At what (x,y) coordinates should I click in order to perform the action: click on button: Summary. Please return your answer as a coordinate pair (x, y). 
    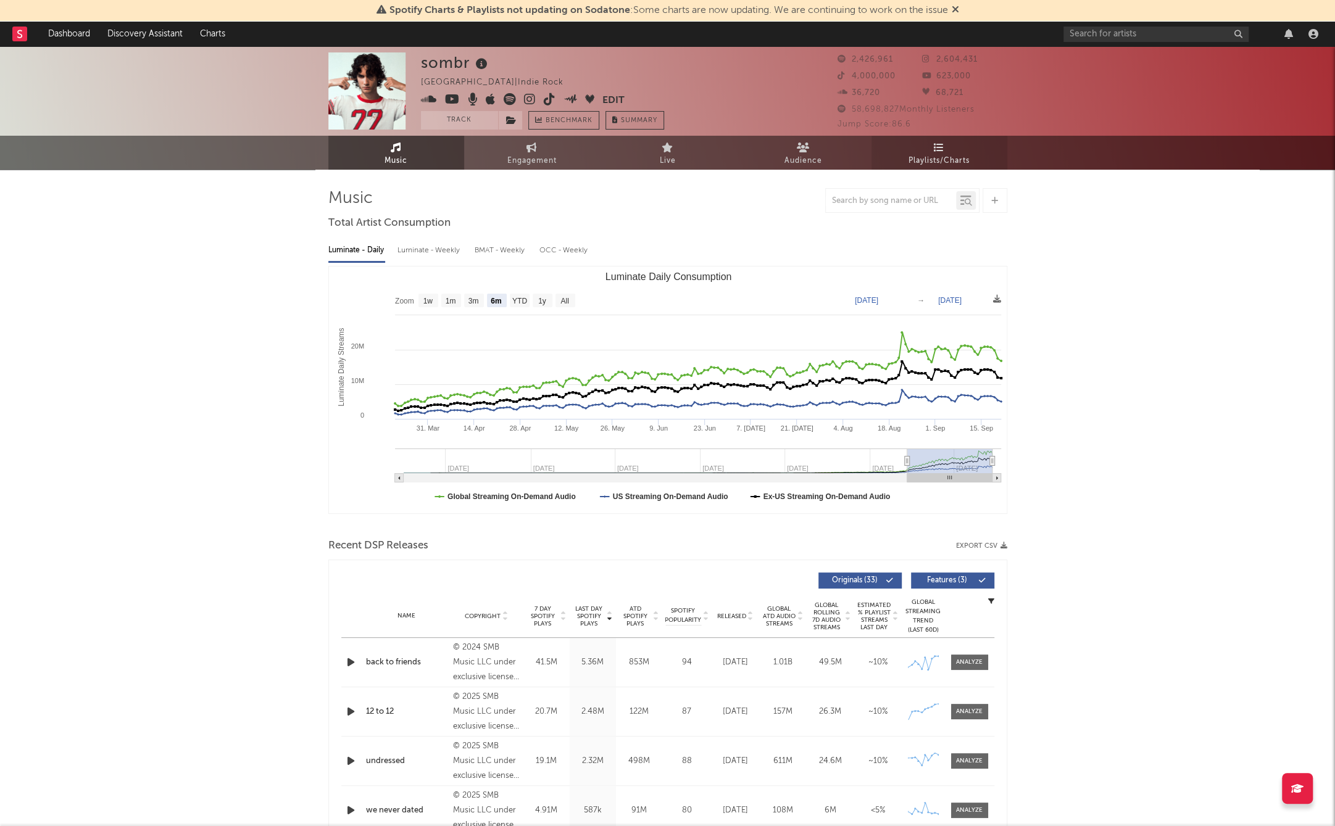
    Looking at the image, I should click on (634, 120).